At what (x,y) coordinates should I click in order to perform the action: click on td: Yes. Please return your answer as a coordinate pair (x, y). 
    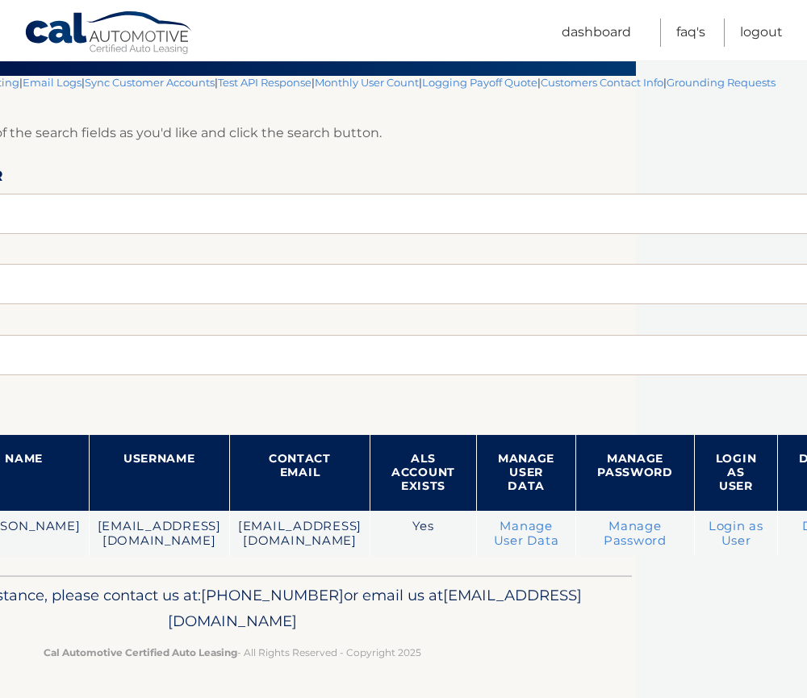
    Looking at the image, I should click on (424, 533).